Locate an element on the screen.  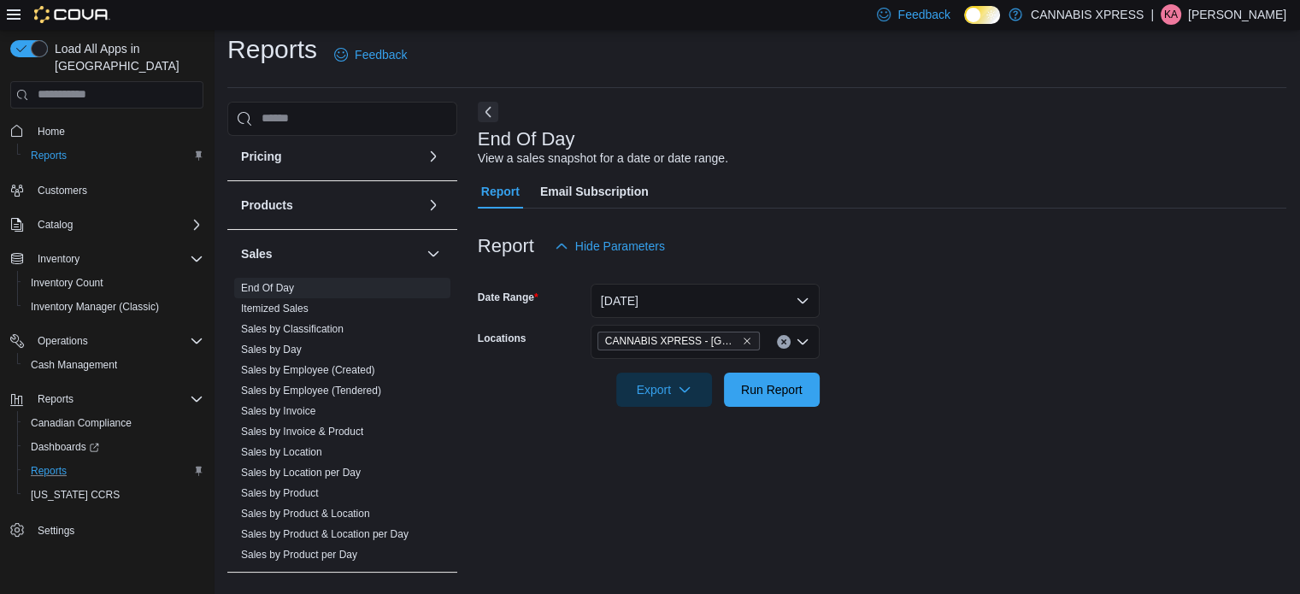
span: Home is located at coordinates (117, 131).